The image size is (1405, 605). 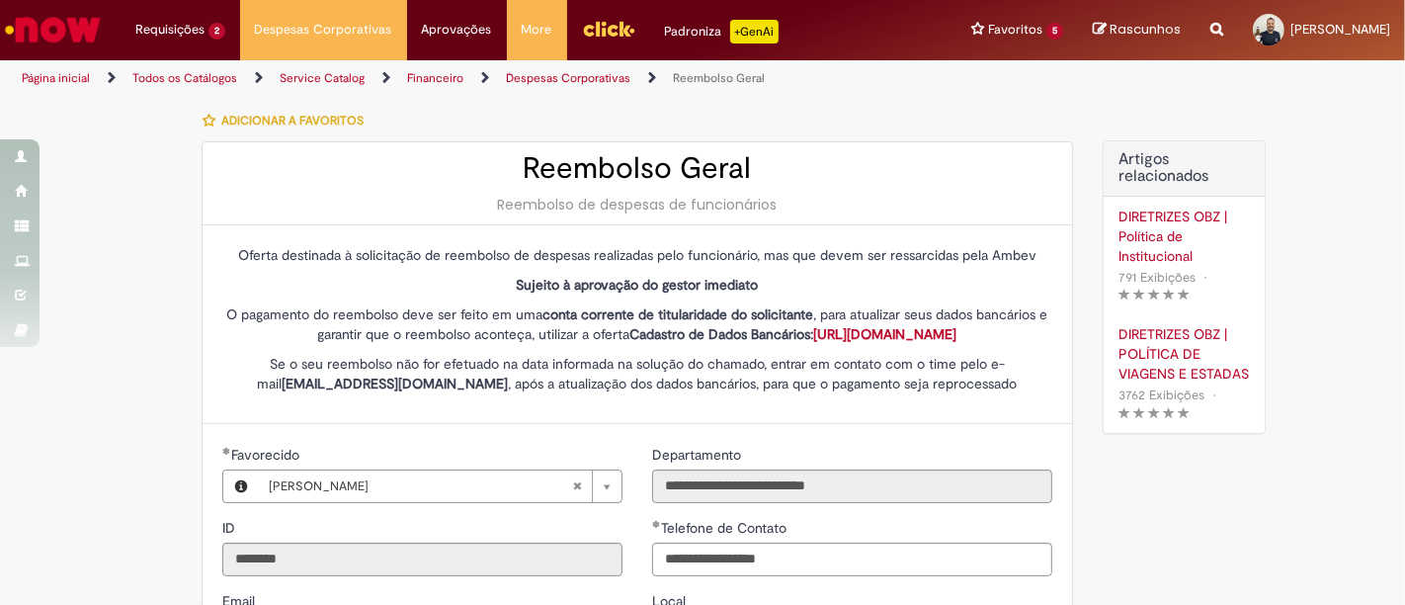 I want to click on a: DIRETRIZES OBZ | Política de Institucional, so click(x=1183, y=236).